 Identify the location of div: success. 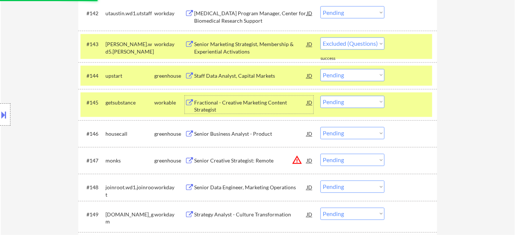
(335, 59).